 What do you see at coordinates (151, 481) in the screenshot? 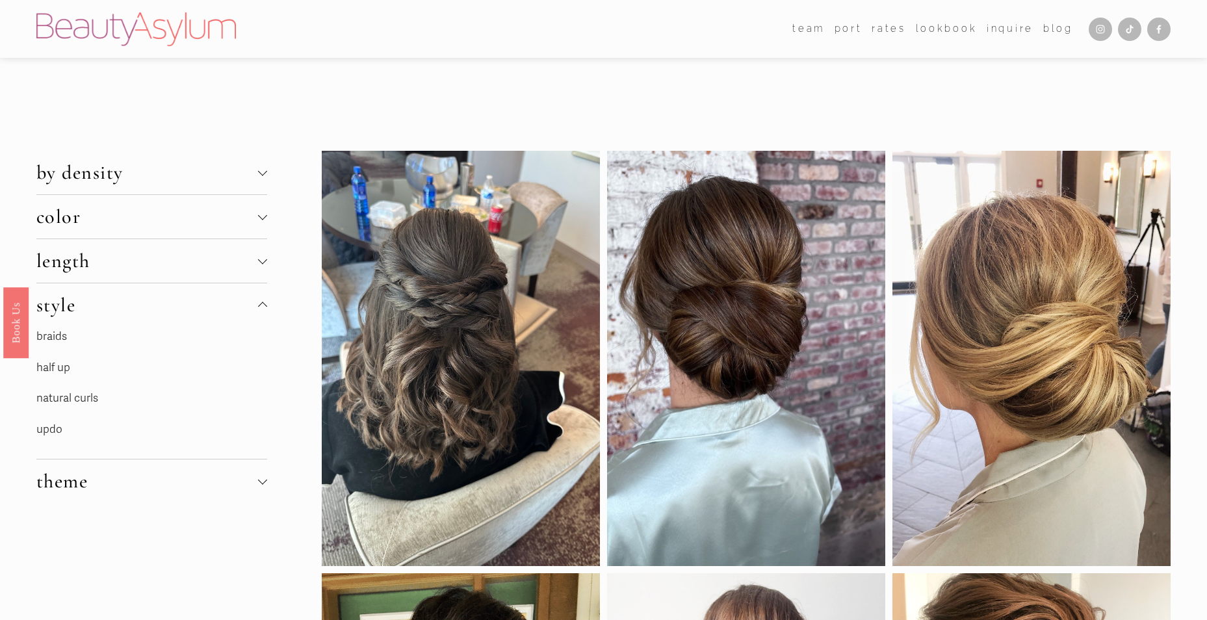
I see `button: theme` at bounding box center [151, 481].